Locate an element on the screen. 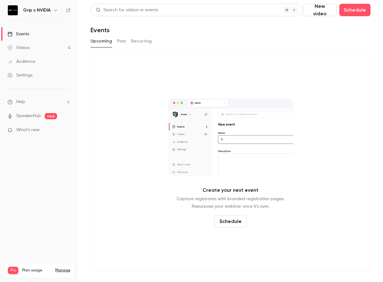  span: Plan usage is located at coordinates (37, 270).